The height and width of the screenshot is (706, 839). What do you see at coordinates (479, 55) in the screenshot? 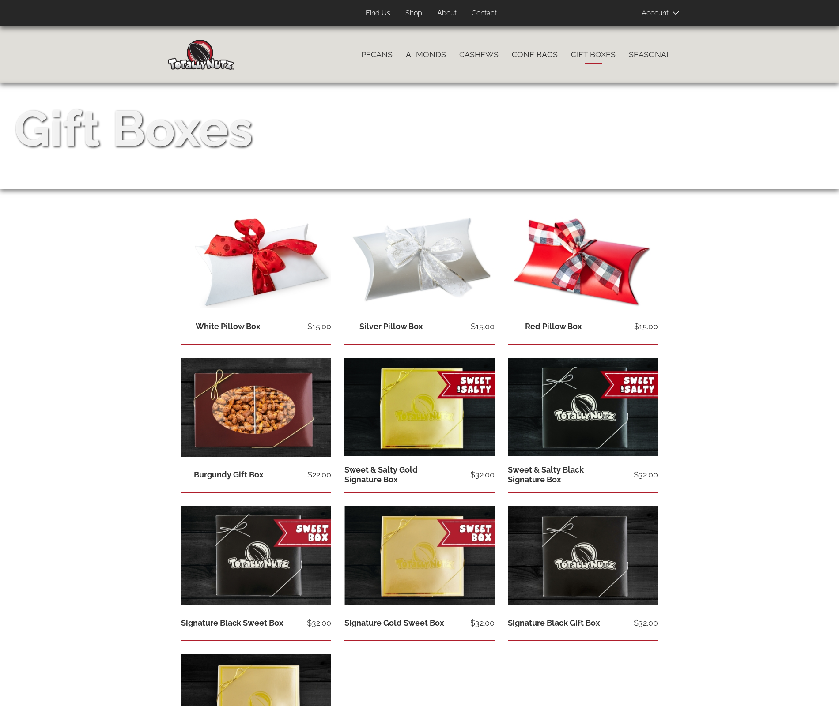
I see `a: Cashews` at bounding box center [479, 55].